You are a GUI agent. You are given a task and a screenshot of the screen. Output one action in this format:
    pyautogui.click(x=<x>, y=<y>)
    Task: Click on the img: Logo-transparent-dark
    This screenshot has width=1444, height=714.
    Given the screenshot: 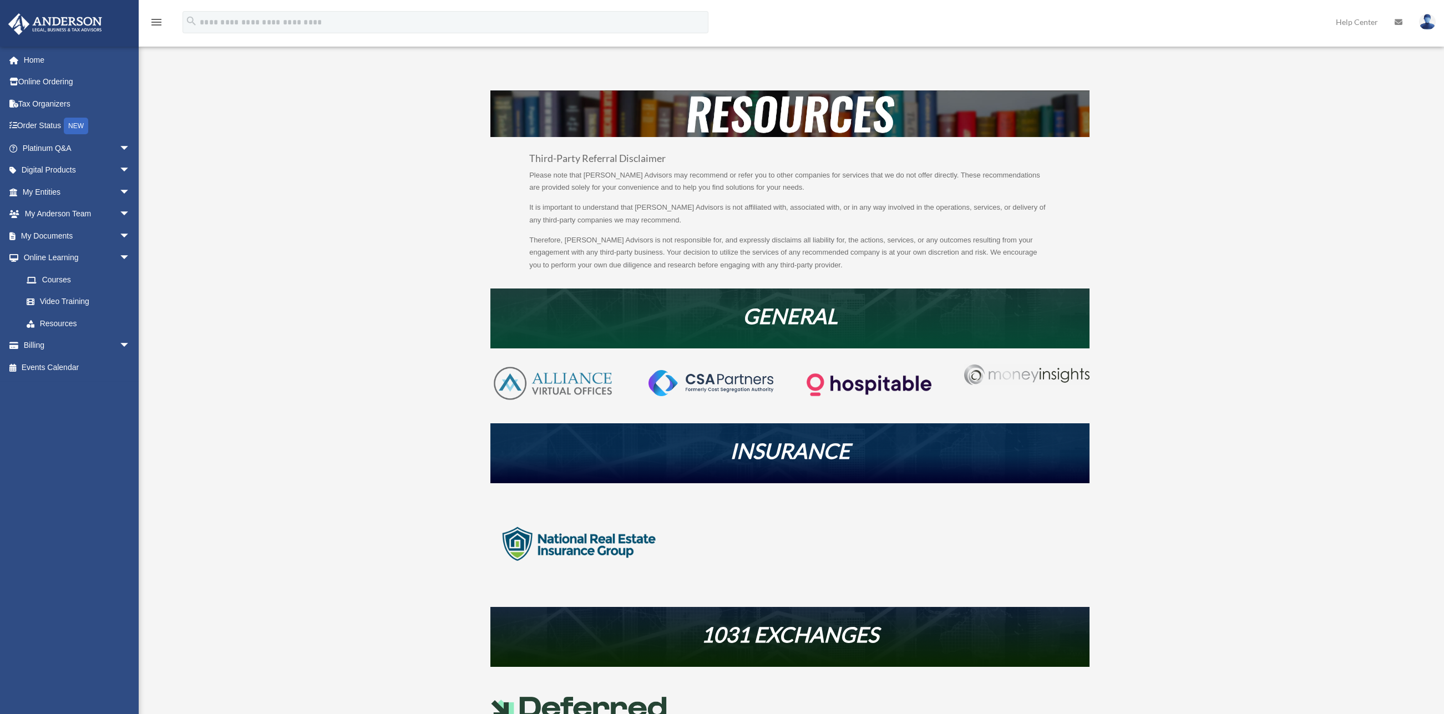 What is the action you would take?
    pyautogui.click(x=869, y=385)
    